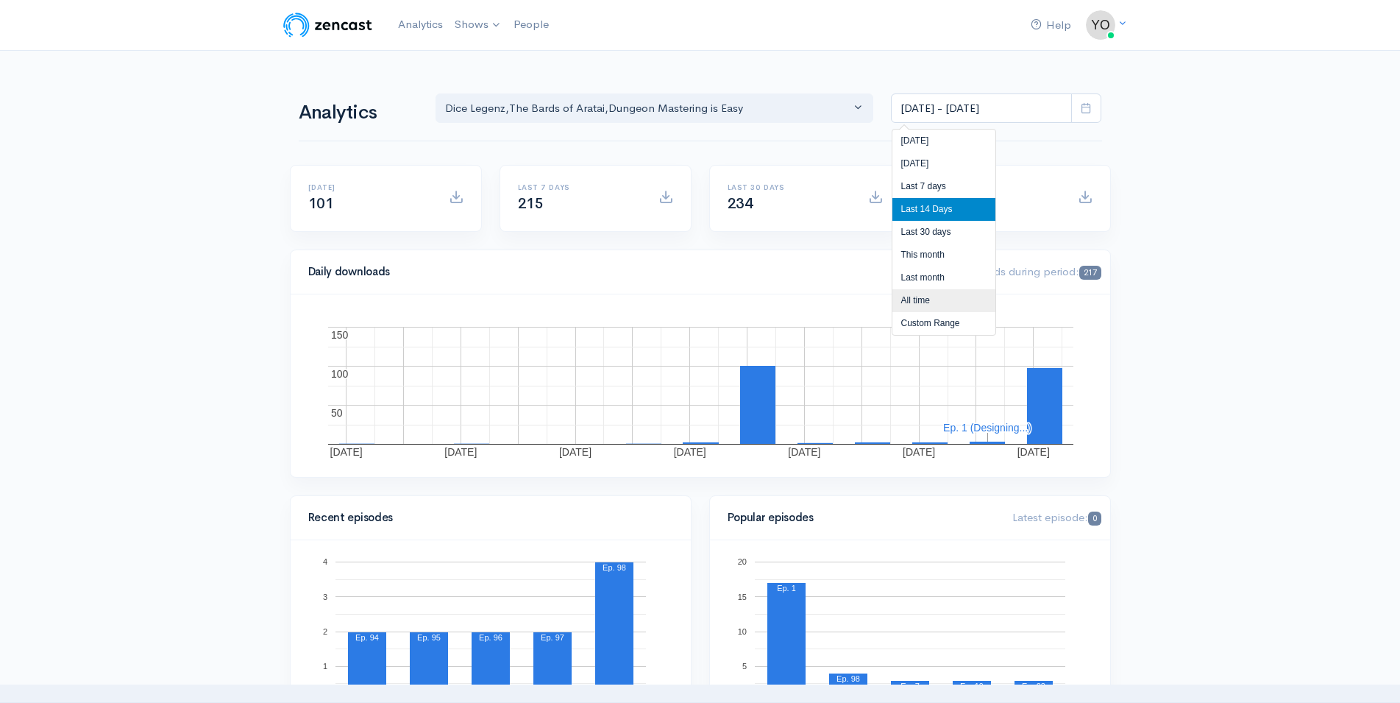  I want to click on a: Help, so click(1051, 25).